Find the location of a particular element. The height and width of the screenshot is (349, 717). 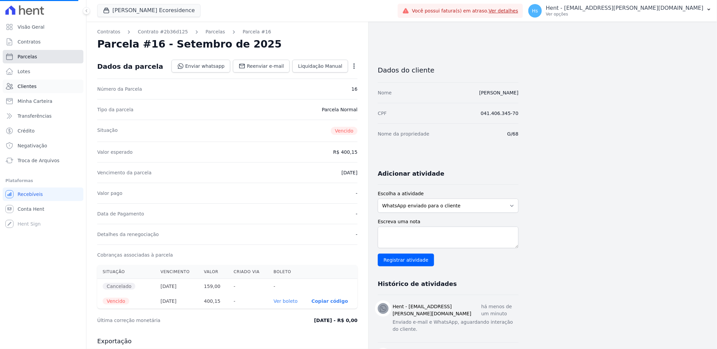

dt: CPF is located at coordinates (382, 113).